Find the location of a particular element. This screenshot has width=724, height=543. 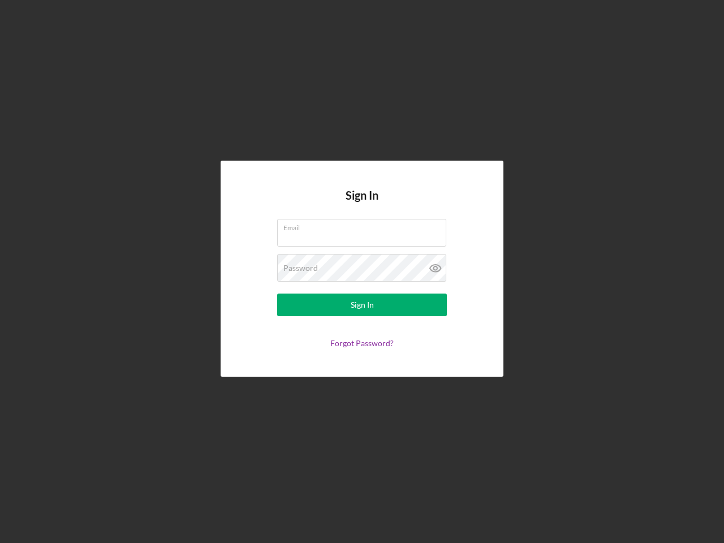

label: Email is located at coordinates (365, 226).